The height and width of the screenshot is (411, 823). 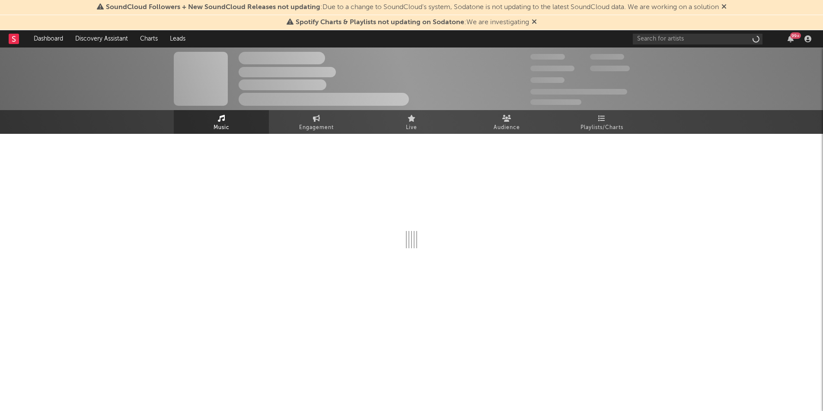 What do you see at coordinates (412, 7) in the screenshot?
I see `span: : Due to a change to SoundCloud's system, Sodatone is not updating to the latest SoundCloud data....` at bounding box center [412, 7].